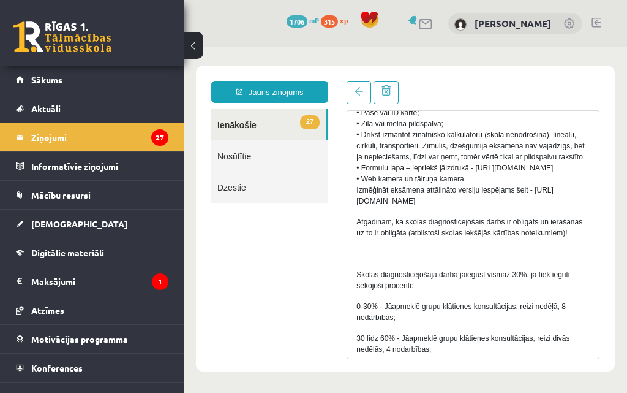 The width and height of the screenshot is (627, 393). I want to click on span: Digitālie materiāli, so click(67, 252).